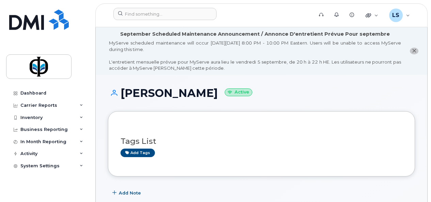  Describe the element at coordinates (255, 34) in the screenshot. I see `div: September Scheduled Maintenance Announcement / Annonce D'entretient Prévue Pour septembre` at that location.